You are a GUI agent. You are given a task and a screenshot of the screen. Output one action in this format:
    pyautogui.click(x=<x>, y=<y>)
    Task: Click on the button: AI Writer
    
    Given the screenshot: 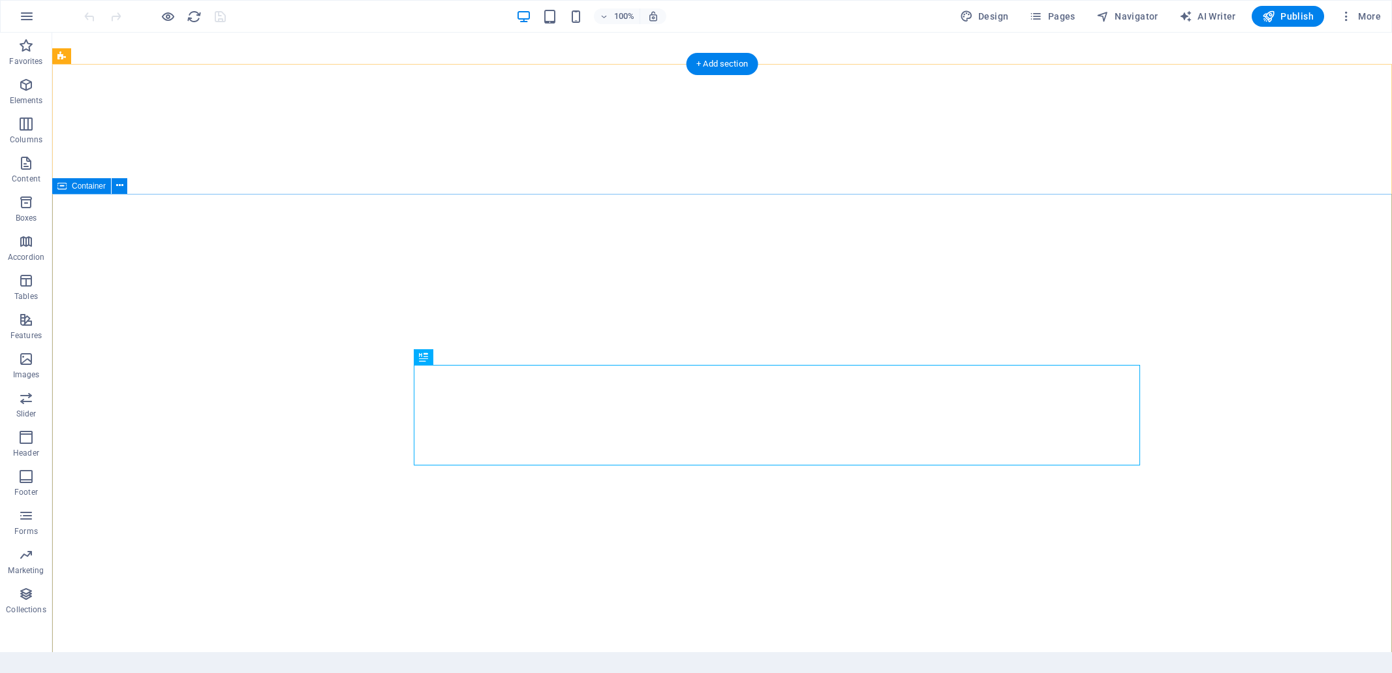 What is the action you would take?
    pyautogui.click(x=1208, y=16)
    